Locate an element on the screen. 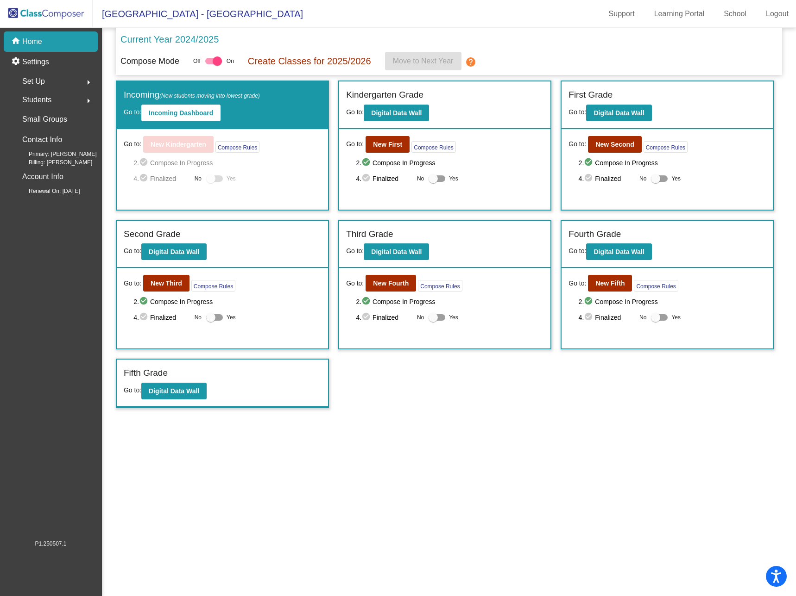 The image size is (796, 596). p: Settings is located at coordinates (36, 62).